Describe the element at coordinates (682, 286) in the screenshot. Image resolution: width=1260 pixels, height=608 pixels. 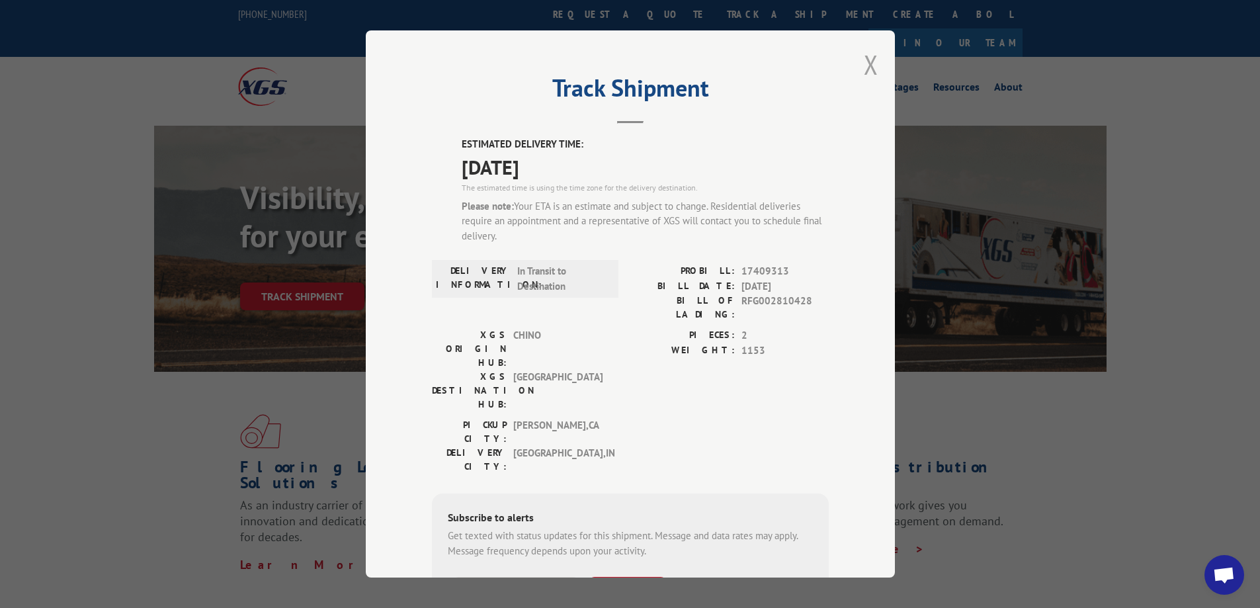
I see `label: BILL DATE:` at that location.